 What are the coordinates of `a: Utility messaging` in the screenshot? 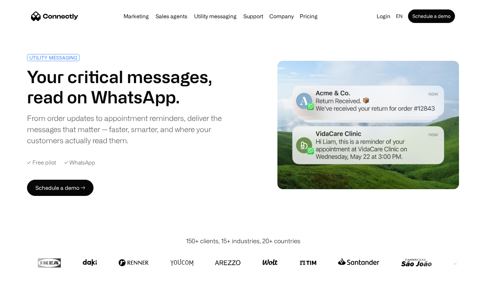 It's located at (215, 16).